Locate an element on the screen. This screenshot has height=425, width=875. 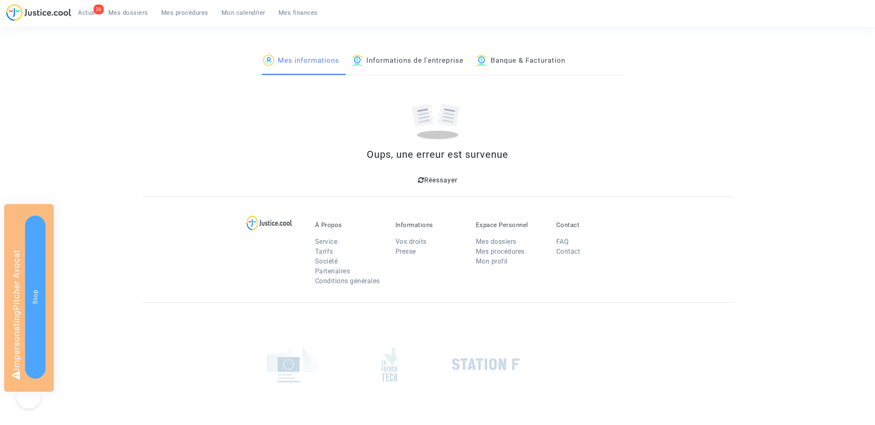
span: Mes finances is located at coordinates (298, 13).